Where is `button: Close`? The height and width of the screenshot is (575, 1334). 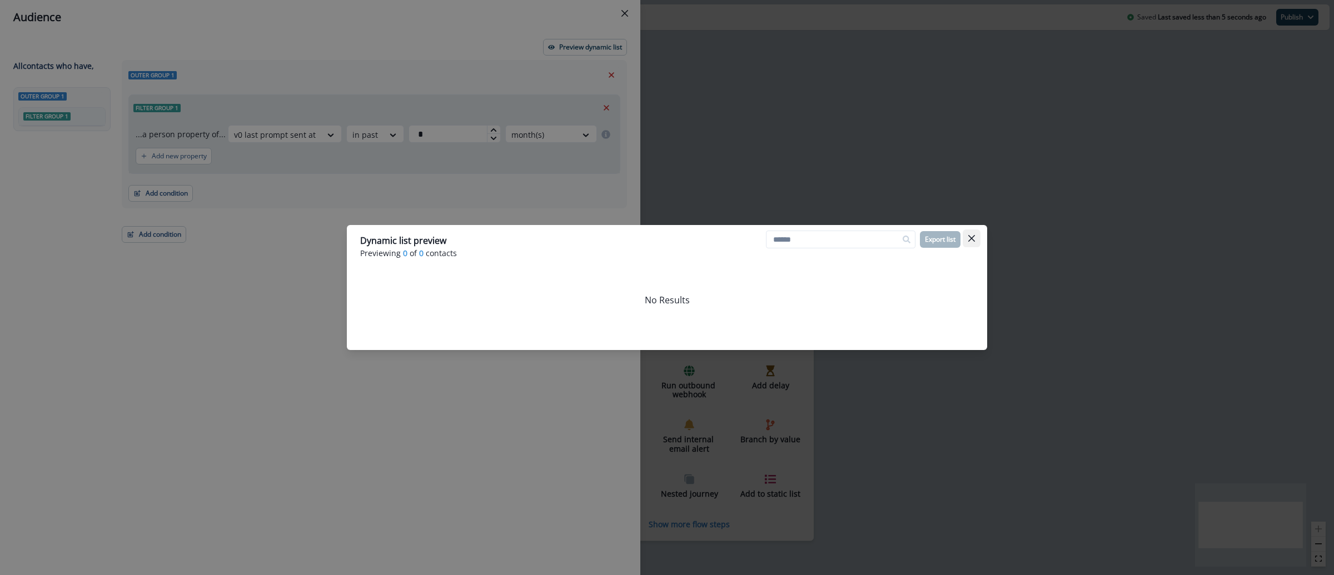
button: Close is located at coordinates (972, 238).